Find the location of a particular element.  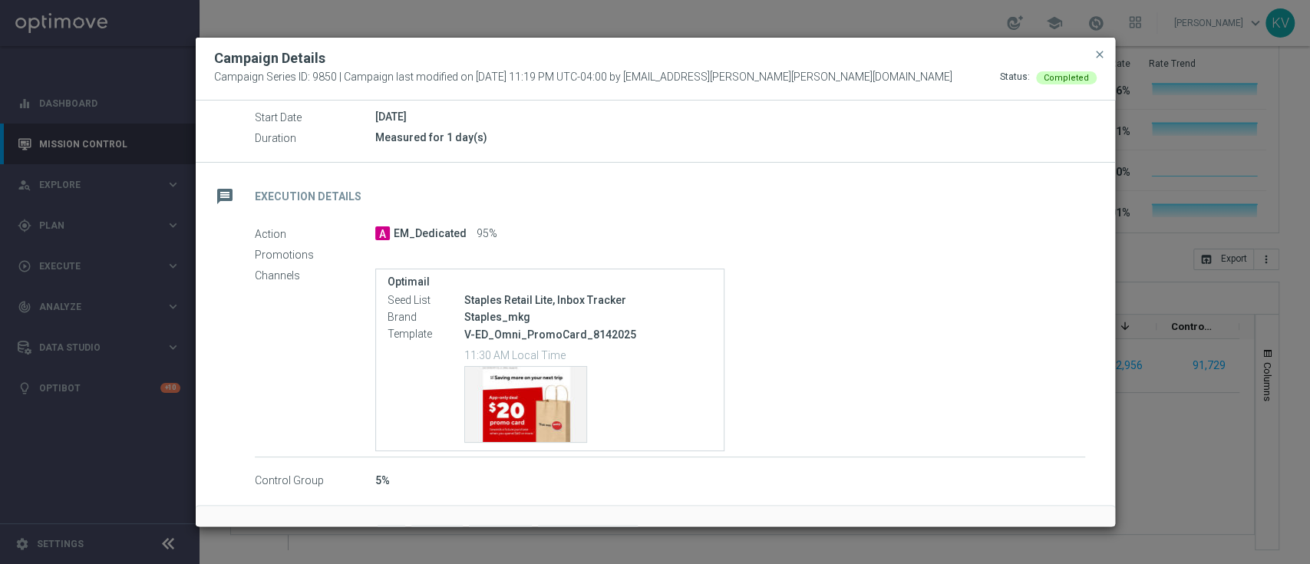

span: 95% is located at coordinates (487, 234).